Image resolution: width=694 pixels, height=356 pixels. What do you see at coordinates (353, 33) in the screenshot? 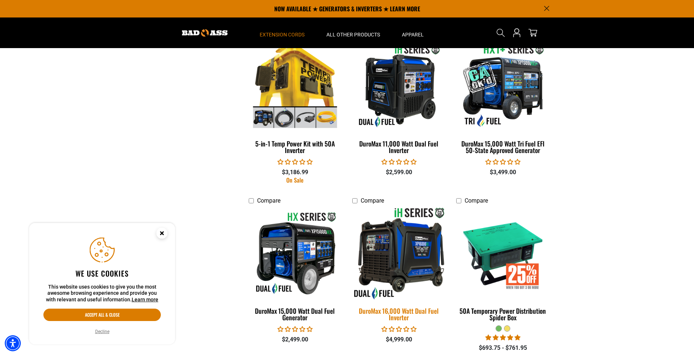
I see `summary: All Other Products` at bounding box center [353, 33].